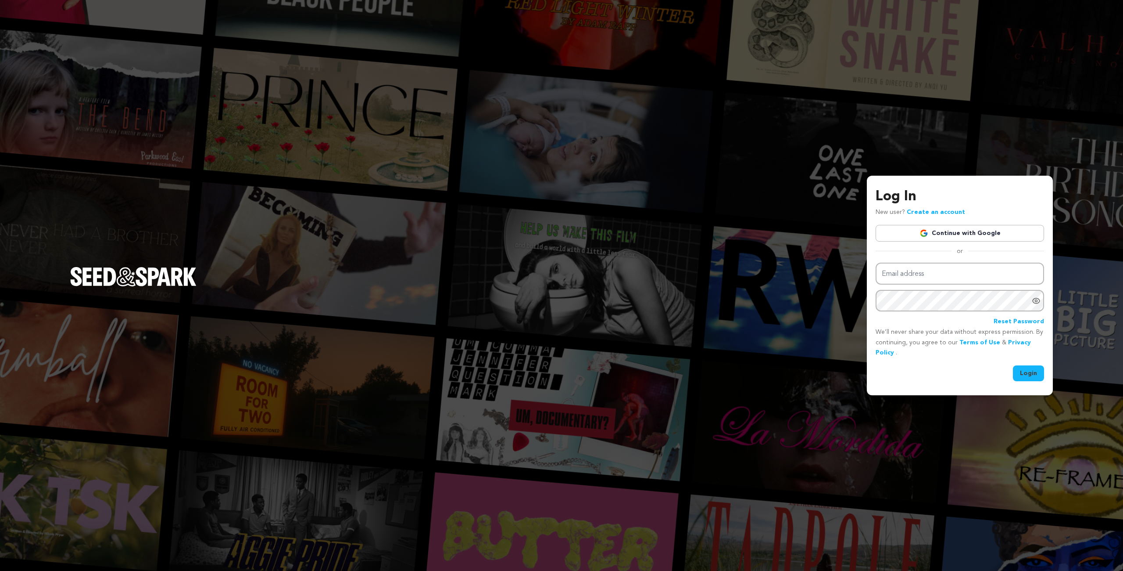 Image resolution: width=1123 pixels, height=571 pixels. Describe the element at coordinates (1019, 322) in the screenshot. I see `a: Reset Password` at that location.